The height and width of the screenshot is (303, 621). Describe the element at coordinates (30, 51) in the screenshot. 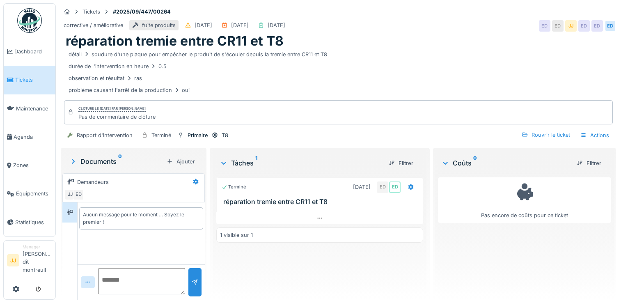

I see `a: Dashboard` at that location.